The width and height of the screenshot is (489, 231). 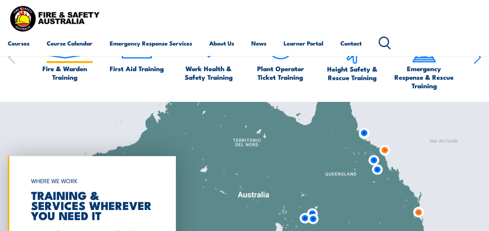 What do you see at coordinates (70, 43) in the screenshot?
I see `a: Course Calendar` at bounding box center [70, 43].